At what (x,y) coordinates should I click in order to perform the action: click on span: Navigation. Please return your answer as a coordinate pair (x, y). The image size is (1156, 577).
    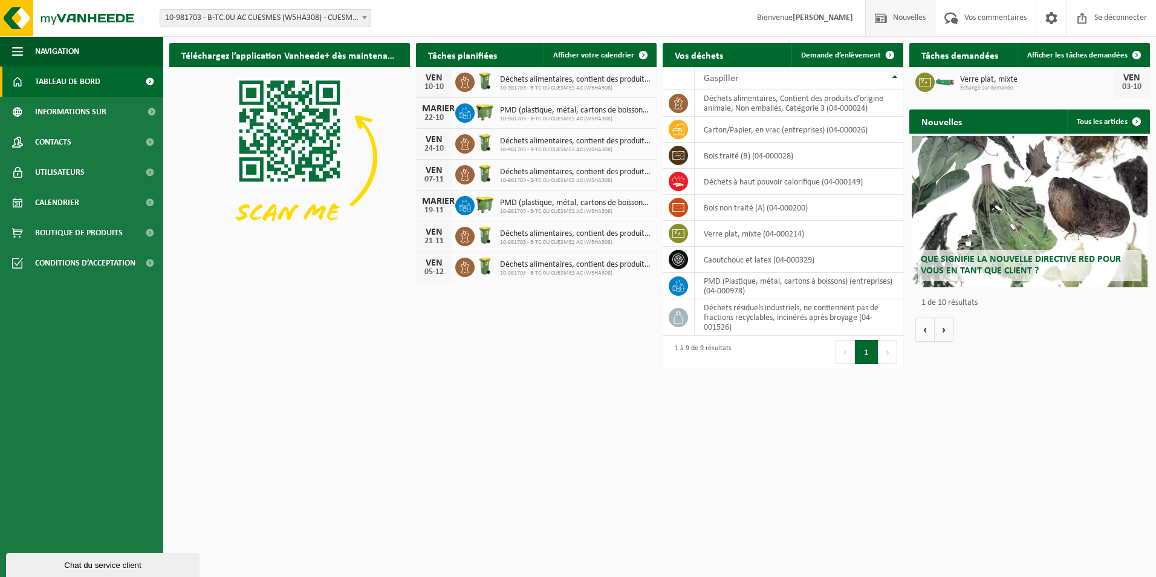
    Looking at the image, I should click on (57, 51).